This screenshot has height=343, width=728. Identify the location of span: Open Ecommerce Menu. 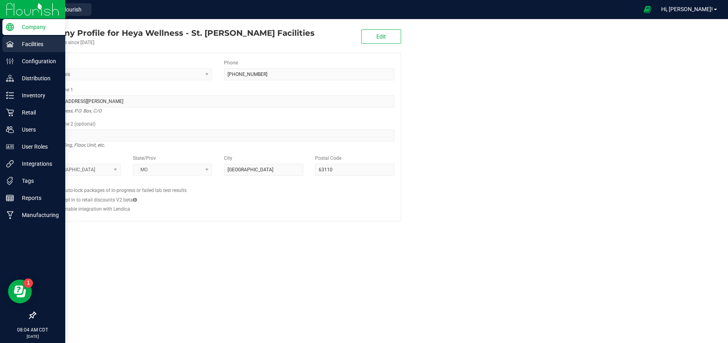
(647, 9).